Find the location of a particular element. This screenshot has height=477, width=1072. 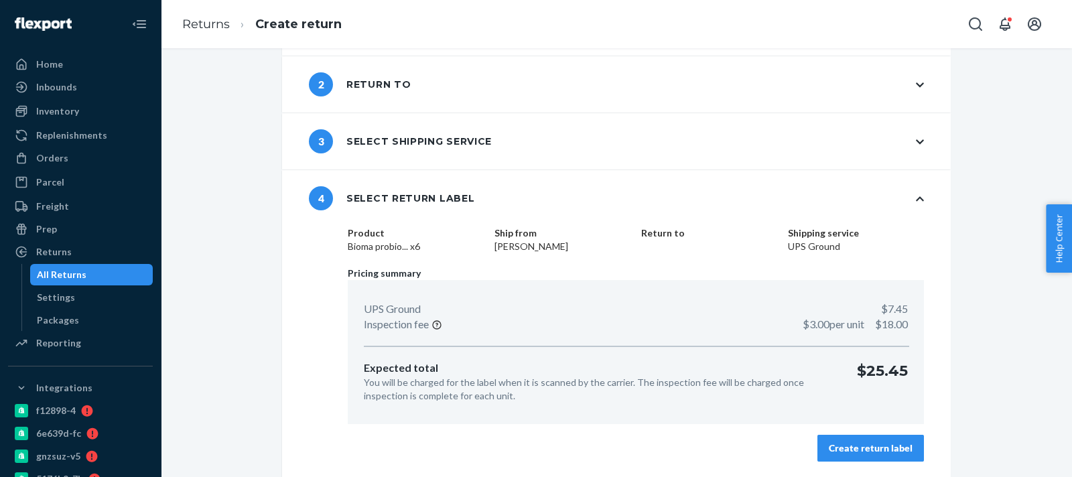

div: f12898-4 is located at coordinates (56, 411).